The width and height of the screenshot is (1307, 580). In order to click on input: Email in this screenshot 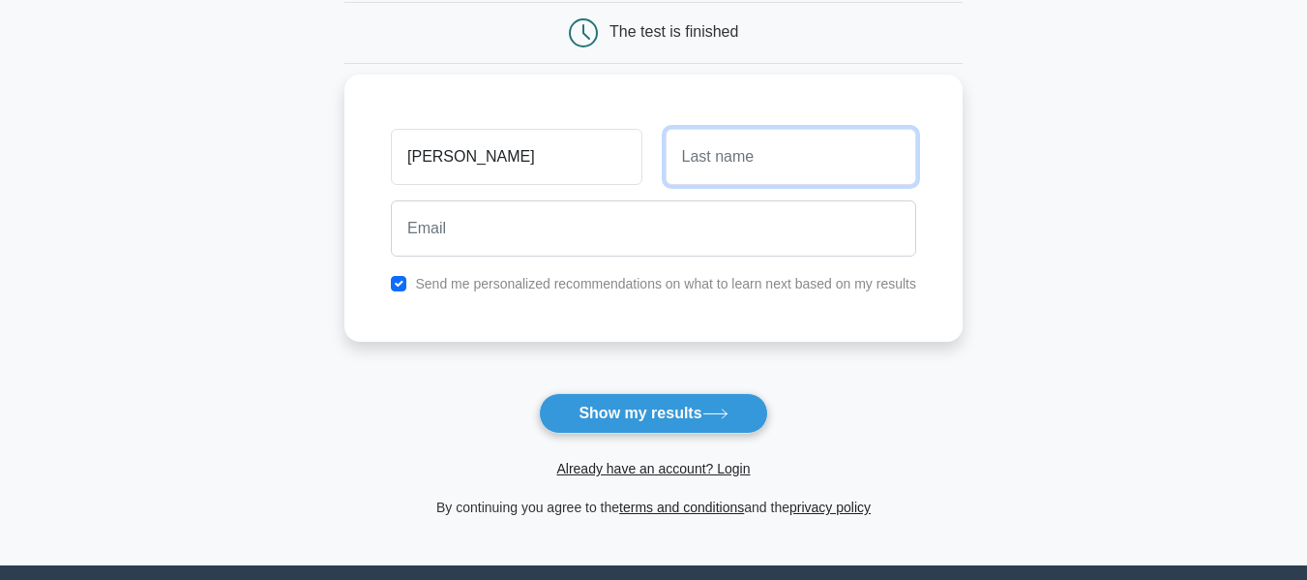, I will do `click(653, 228)`.